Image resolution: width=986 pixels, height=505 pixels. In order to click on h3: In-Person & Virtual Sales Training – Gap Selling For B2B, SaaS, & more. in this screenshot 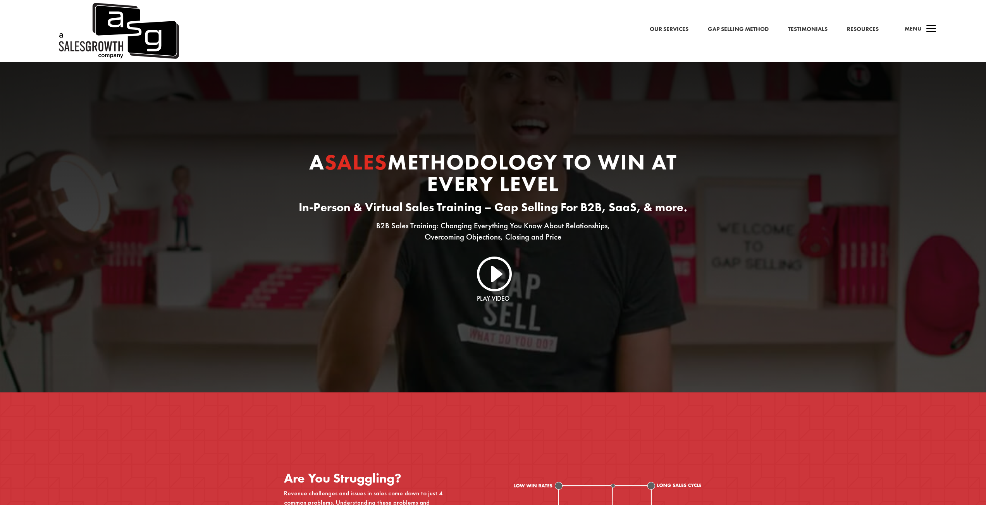, I will do `click(493, 209)`.